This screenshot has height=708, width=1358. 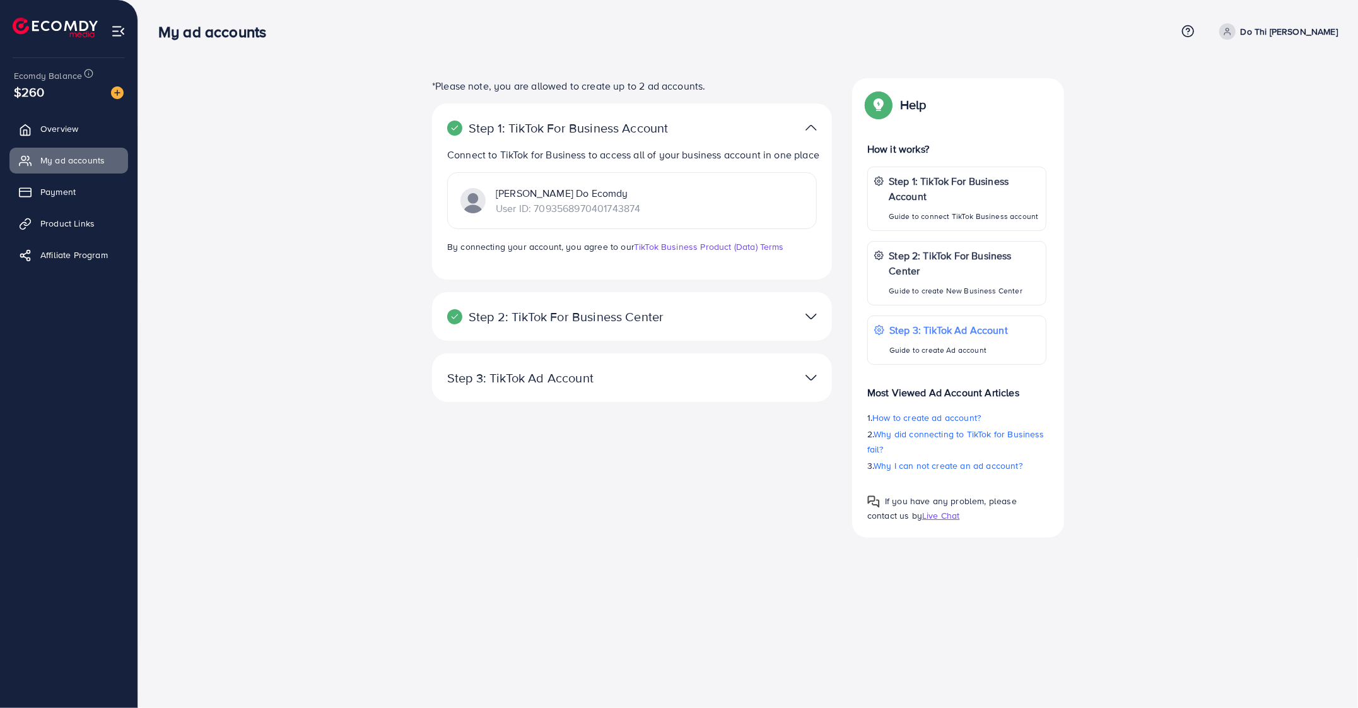 What do you see at coordinates (927, 418) in the screenshot?
I see `span: How to create ad account?` at bounding box center [927, 418].